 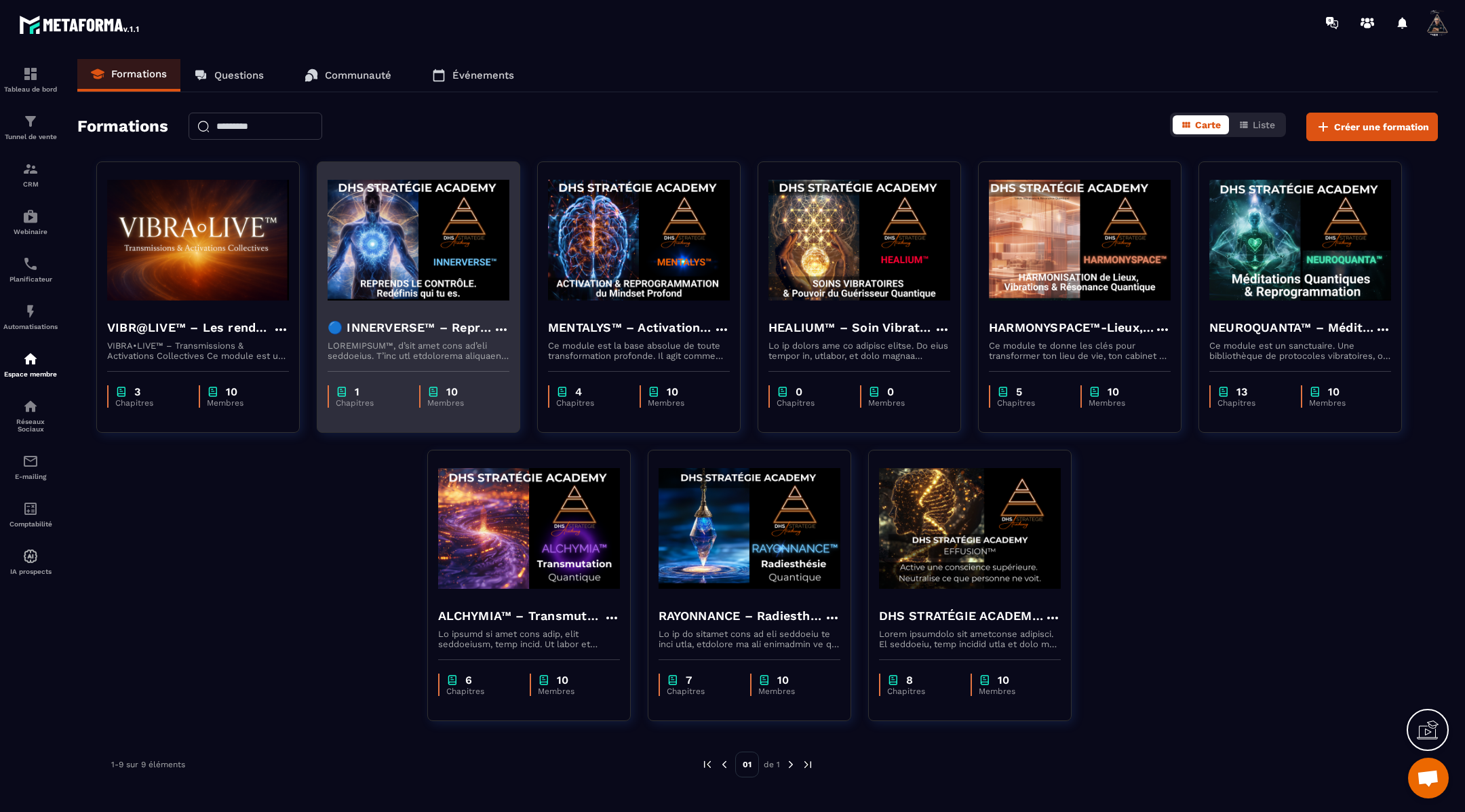 What do you see at coordinates (31, 264) in the screenshot?
I see `img: scheduler` at bounding box center [31, 264].